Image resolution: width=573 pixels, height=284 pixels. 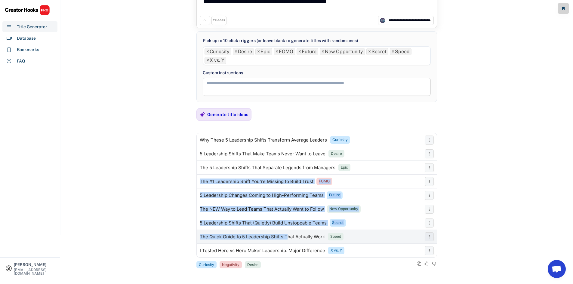 I want to click on div: Generate title ideas, so click(x=228, y=115).